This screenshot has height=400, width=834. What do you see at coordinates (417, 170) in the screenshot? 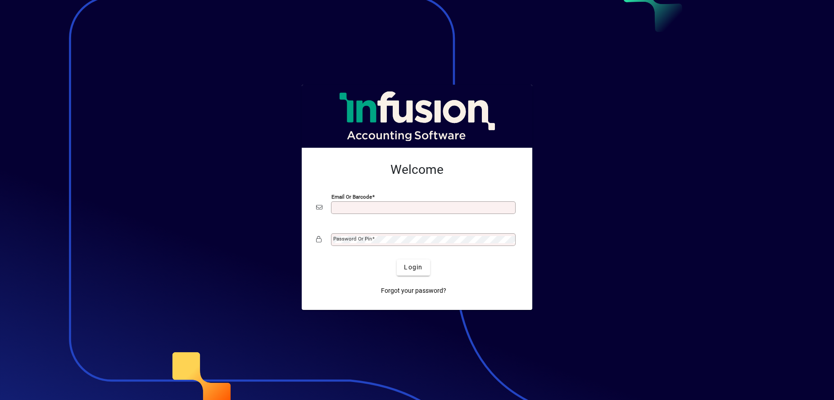
I see `h2: Welcome` at bounding box center [417, 170].